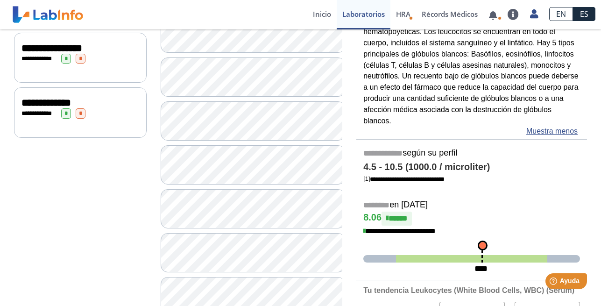  Describe the element at coordinates (472, 153) in the screenshot. I see `h5: según su perfil` at that location.